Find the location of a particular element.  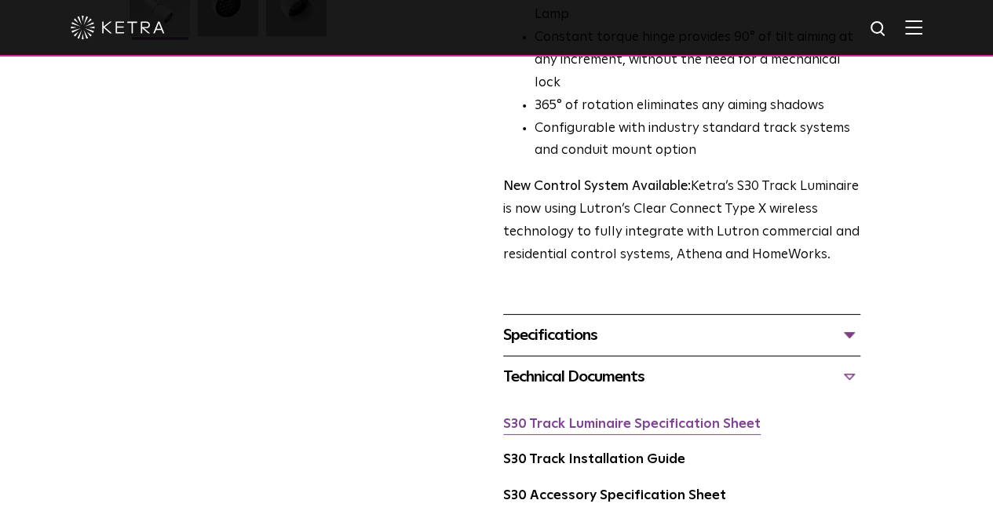

img: ketra-logo-2019-white is located at coordinates (118, 27).